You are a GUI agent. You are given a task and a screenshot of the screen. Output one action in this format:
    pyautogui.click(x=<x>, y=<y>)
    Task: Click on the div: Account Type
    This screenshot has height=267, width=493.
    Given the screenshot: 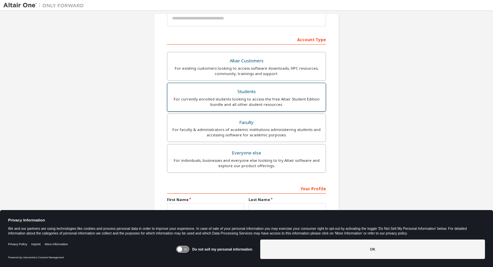 What is the action you would take?
    pyautogui.click(x=246, y=39)
    